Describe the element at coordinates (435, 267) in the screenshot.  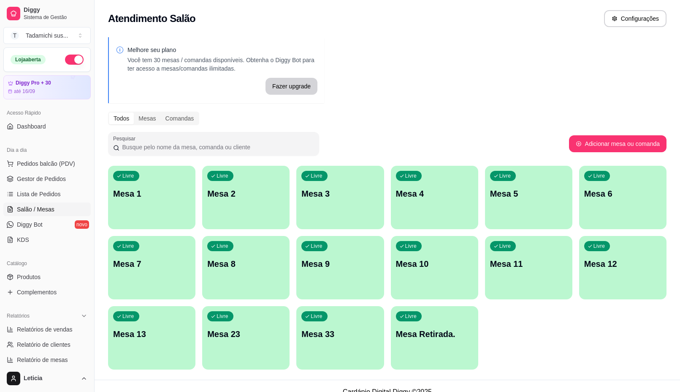
I see `button: LivreMesa 10` at that location.